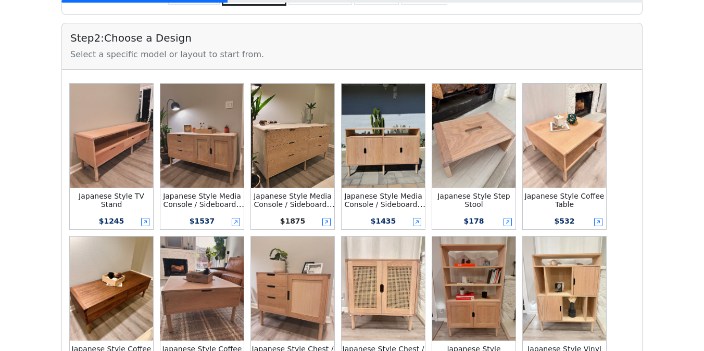 This screenshot has width=704, height=351. Describe the element at coordinates (383, 157) in the screenshot. I see `button: Japanese Style Media Console / Sideboard / Credenza Media Console /w Top ShelfJapanese Style Medi...` at that location.